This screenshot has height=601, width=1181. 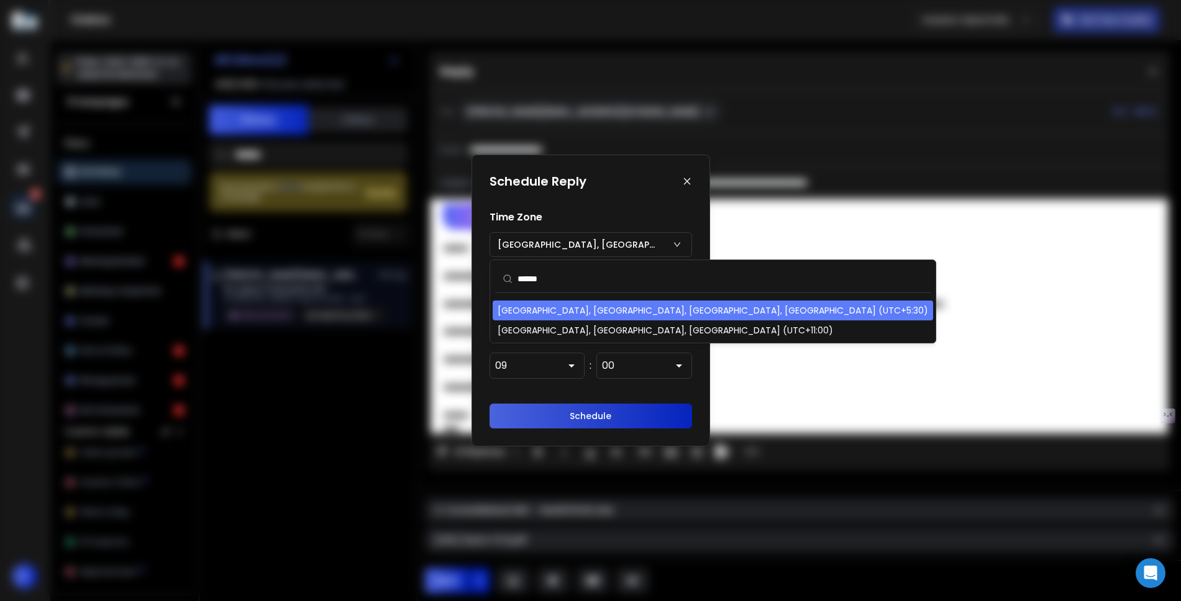 I want to click on div: 09, so click(x=501, y=366).